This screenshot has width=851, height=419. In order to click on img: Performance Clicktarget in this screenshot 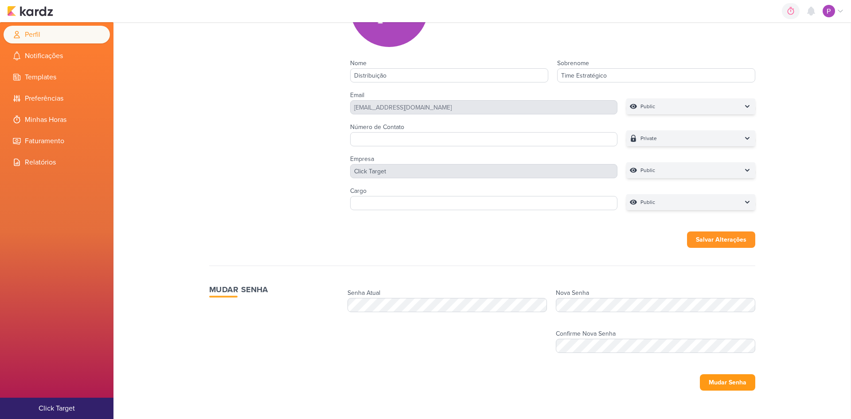, I will do `click(829, 11)`.